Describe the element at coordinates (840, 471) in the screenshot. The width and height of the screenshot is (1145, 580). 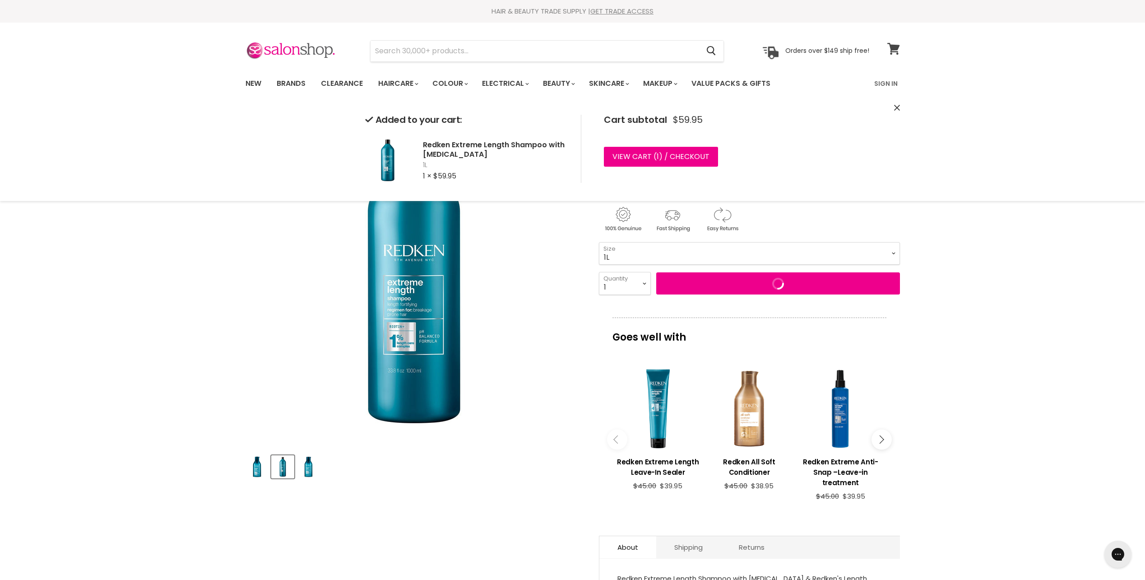
I see `a: View product:Redken Extreme Anti-Snap –Leave-in treatment` at that location.